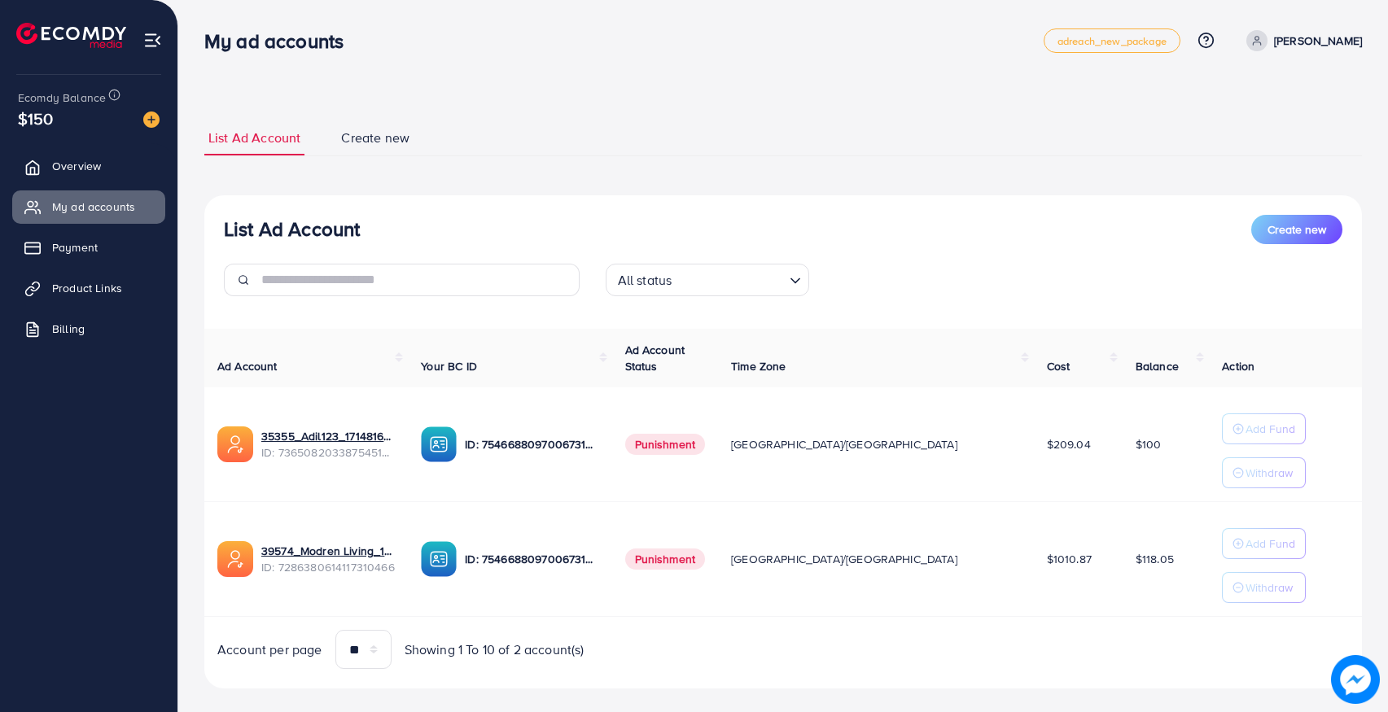  What do you see at coordinates (89, 288) in the screenshot?
I see `a: Product Links` at bounding box center [89, 288].